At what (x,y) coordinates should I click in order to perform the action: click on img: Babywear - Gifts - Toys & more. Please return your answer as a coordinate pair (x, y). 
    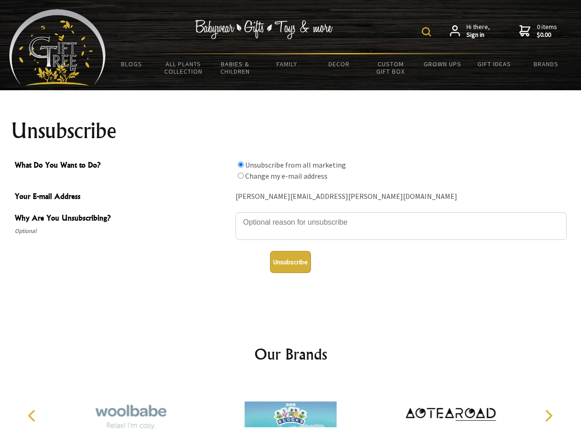
    Looking at the image, I should click on (264, 29).